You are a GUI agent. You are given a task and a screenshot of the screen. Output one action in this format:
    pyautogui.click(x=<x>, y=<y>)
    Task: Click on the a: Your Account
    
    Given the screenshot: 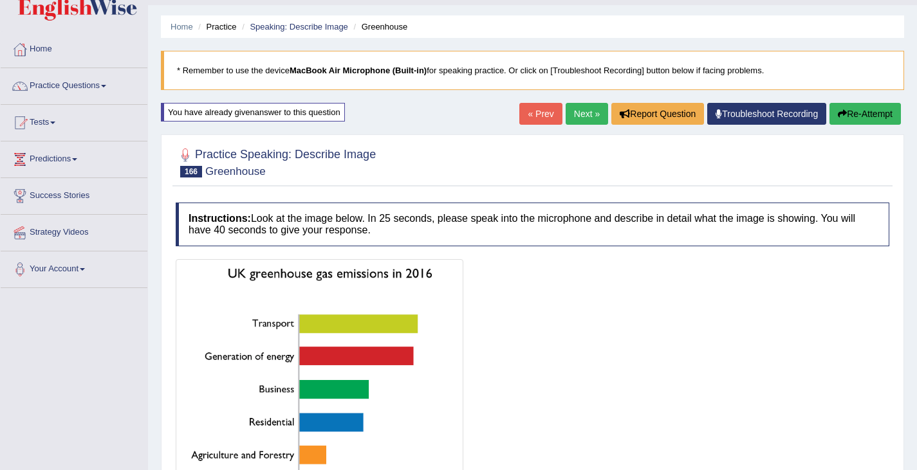 What is the action you would take?
    pyautogui.click(x=74, y=268)
    